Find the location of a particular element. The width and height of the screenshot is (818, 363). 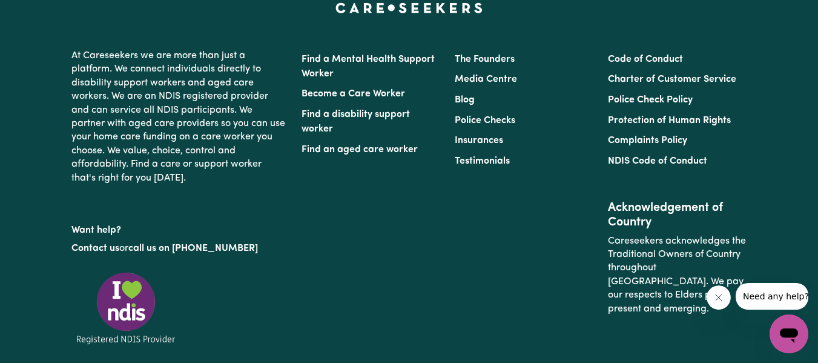

a: Find a Mental Health Support Worker is located at coordinates (368, 67).